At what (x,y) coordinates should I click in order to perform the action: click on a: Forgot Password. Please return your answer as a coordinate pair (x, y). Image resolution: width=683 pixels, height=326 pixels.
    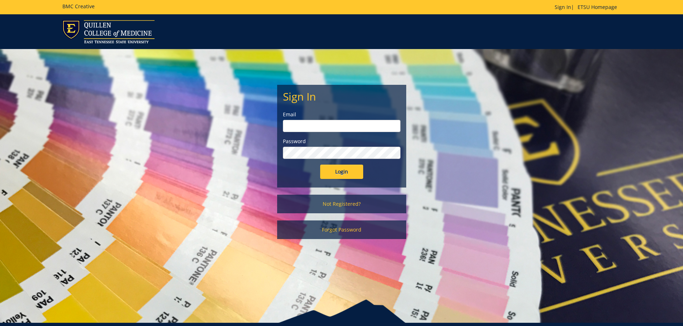
    Looking at the image, I should click on (342, 230).